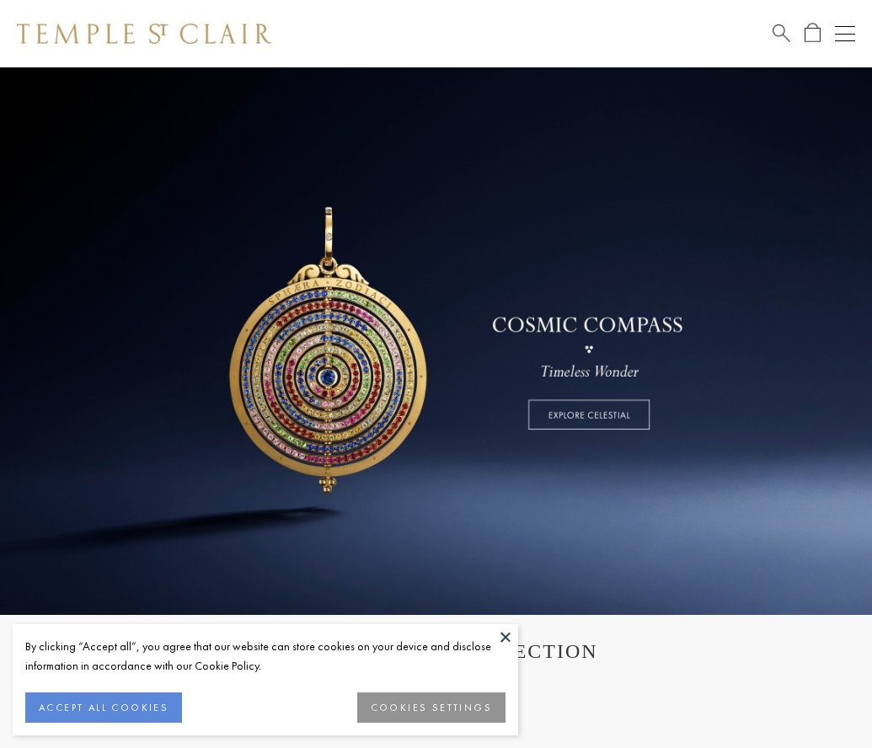 This screenshot has height=748, width=872. What do you see at coordinates (104, 708) in the screenshot?
I see `button: ACCEPT ALL COOKIES` at bounding box center [104, 708].